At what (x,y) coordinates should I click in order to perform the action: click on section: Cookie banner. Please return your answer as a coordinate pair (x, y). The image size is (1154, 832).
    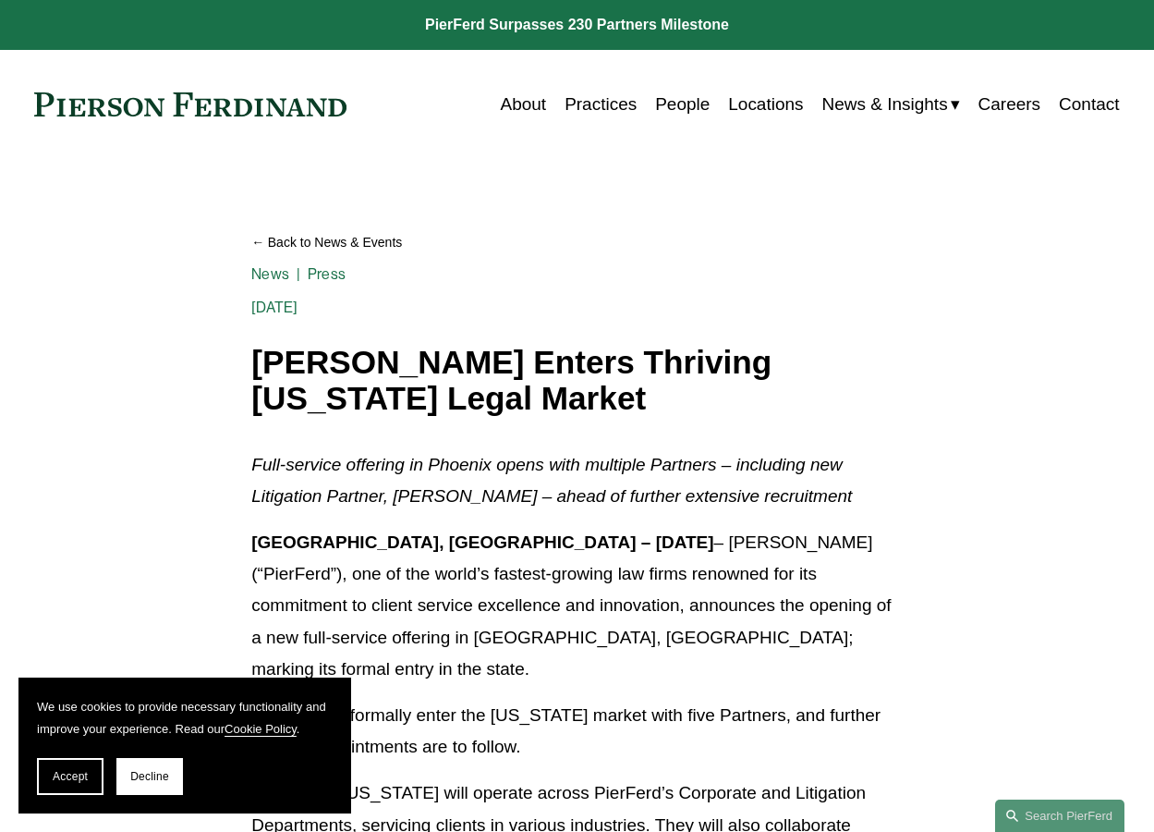
    Looking at the image, I should click on (185, 745).